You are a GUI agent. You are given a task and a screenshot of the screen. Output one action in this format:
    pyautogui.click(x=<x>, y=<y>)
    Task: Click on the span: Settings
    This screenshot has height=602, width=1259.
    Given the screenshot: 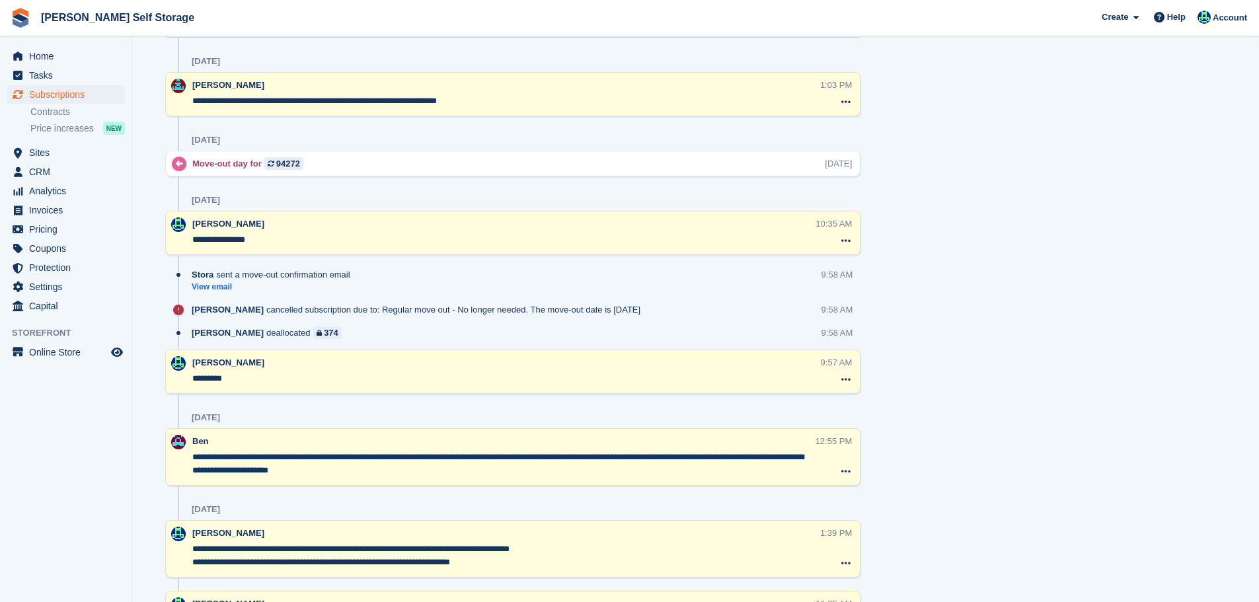 What is the action you would take?
    pyautogui.click(x=69, y=287)
    